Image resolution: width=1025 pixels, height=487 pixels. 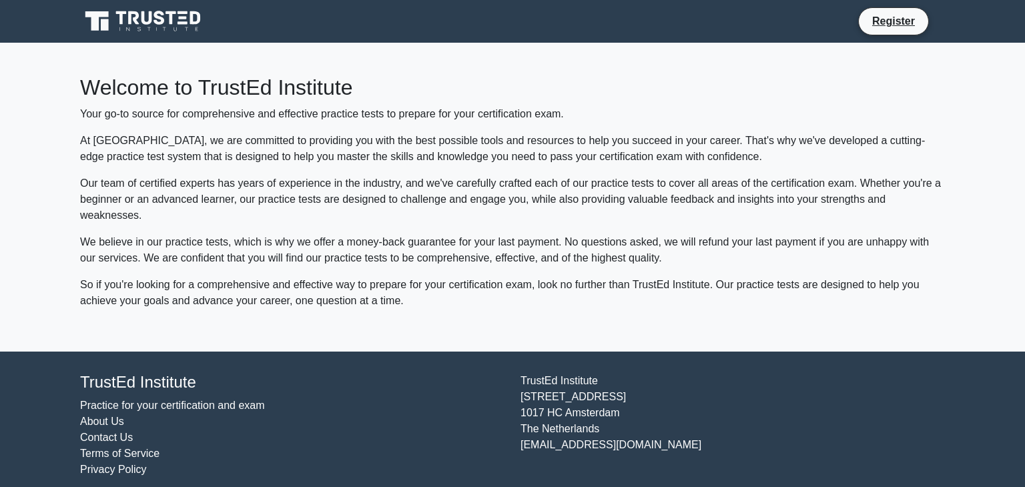 I want to click on a: Register, so click(x=893, y=21).